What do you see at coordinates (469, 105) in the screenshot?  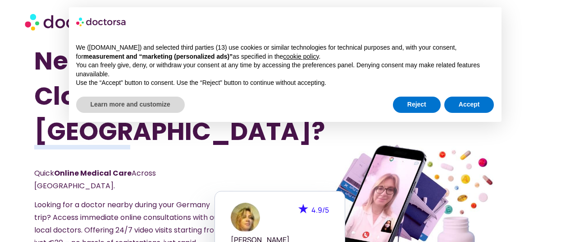 I see `button: Accept` at bounding box center [469, 105].